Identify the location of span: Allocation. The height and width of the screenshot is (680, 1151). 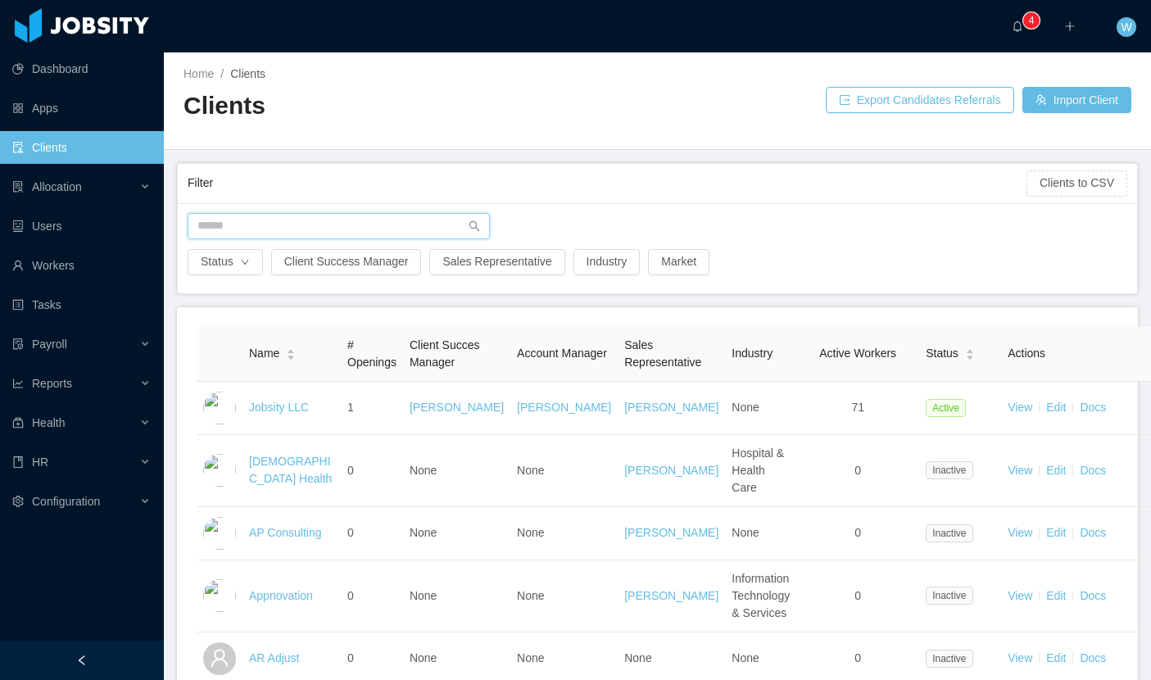
(57, 187).